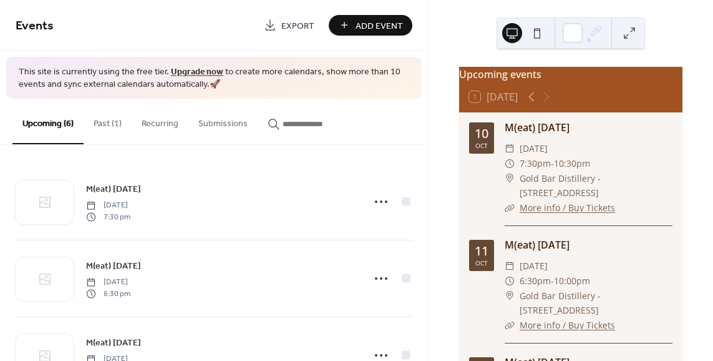  I want to click on span: 10:00pm, so click(572, 281).